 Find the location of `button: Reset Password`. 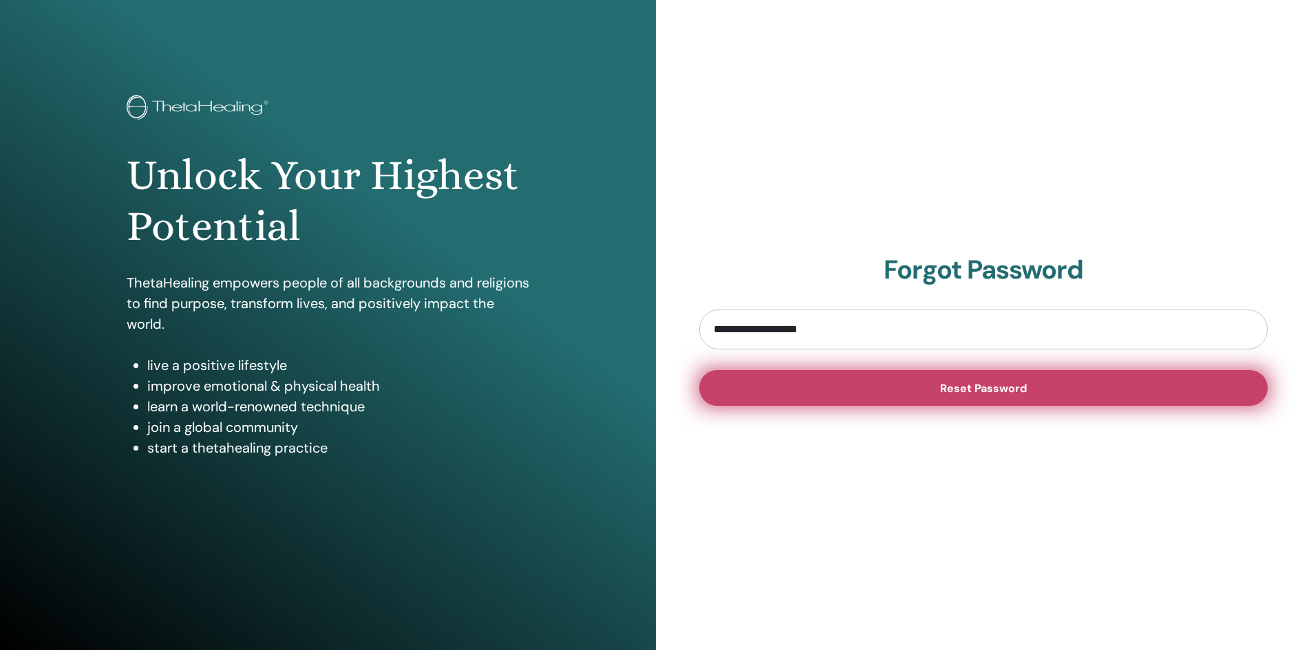

button: Reset Password is located at coordinates (984, 388).